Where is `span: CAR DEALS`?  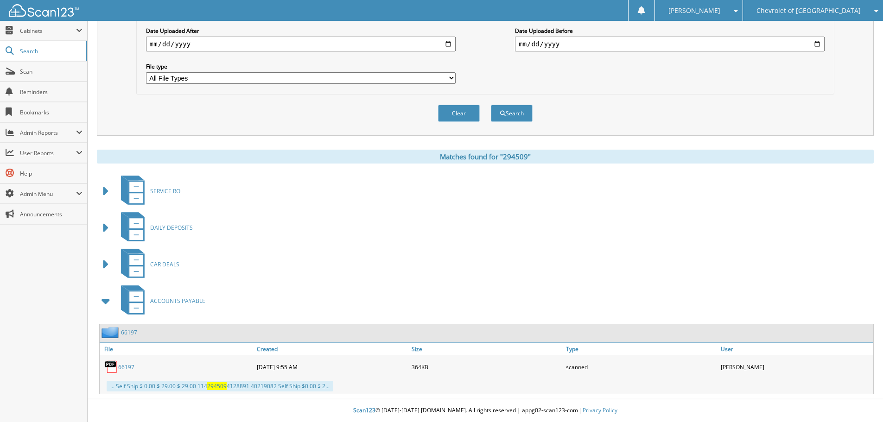 span: CAR DEALS is located at coordinates (164, 264).